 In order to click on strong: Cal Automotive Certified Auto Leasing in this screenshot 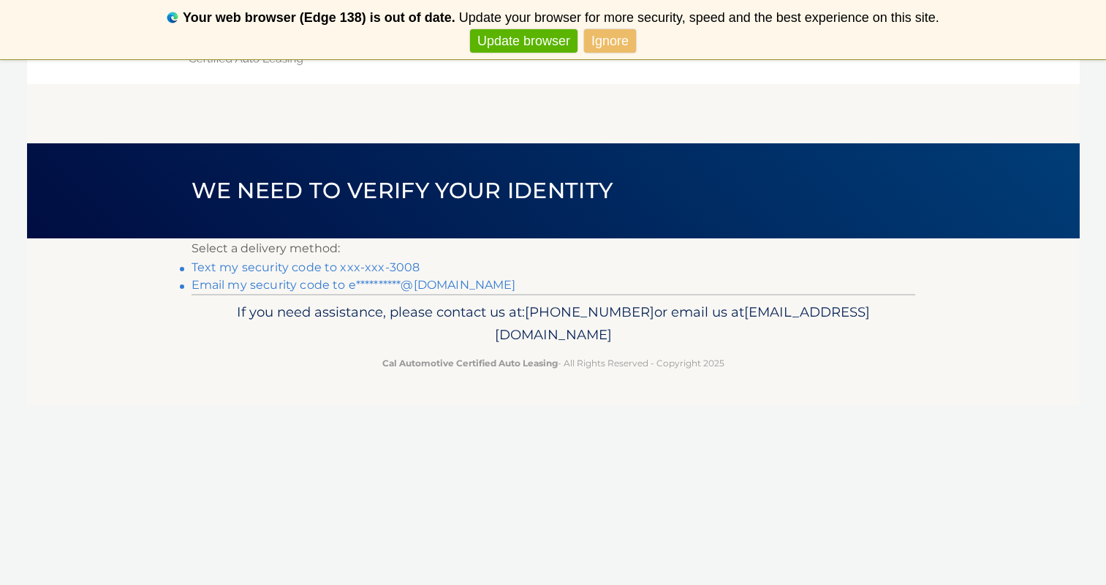, I will do `click(470, 363)`.